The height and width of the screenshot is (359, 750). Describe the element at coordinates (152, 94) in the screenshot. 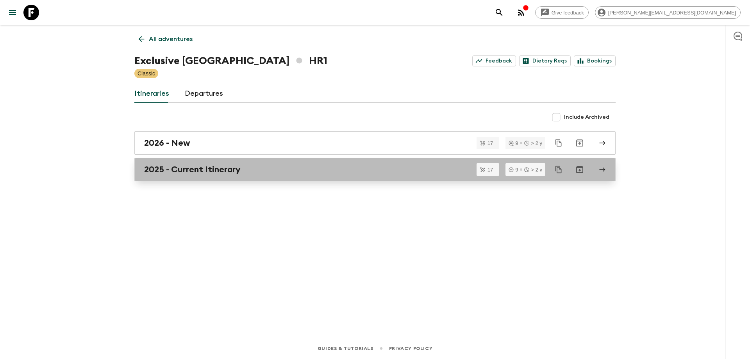

I see `a: Itineraries` at that location.